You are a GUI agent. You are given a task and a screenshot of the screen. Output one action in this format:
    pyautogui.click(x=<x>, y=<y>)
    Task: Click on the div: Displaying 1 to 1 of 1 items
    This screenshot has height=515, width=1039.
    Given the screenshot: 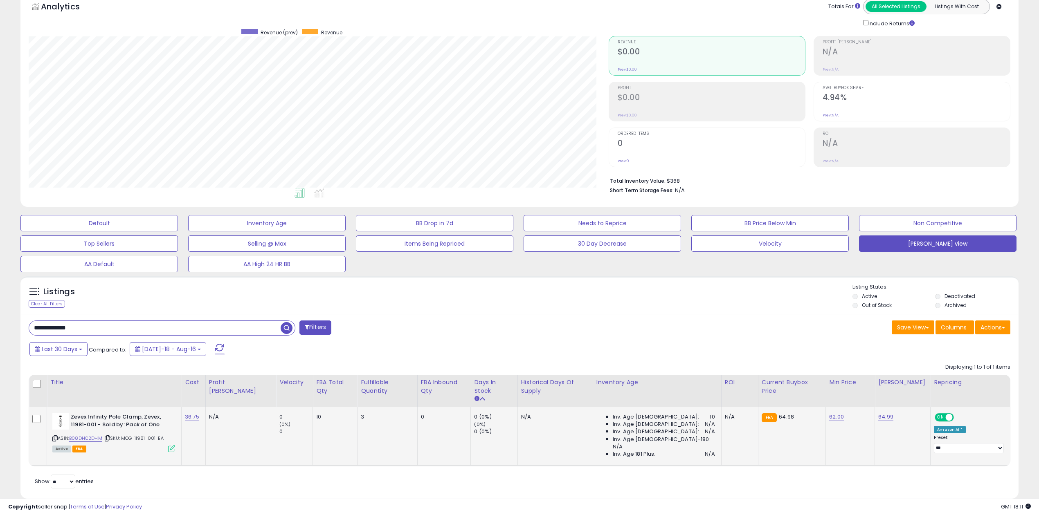 What is the action you would take?
    pyautogui.click(x=978, y=367)
    